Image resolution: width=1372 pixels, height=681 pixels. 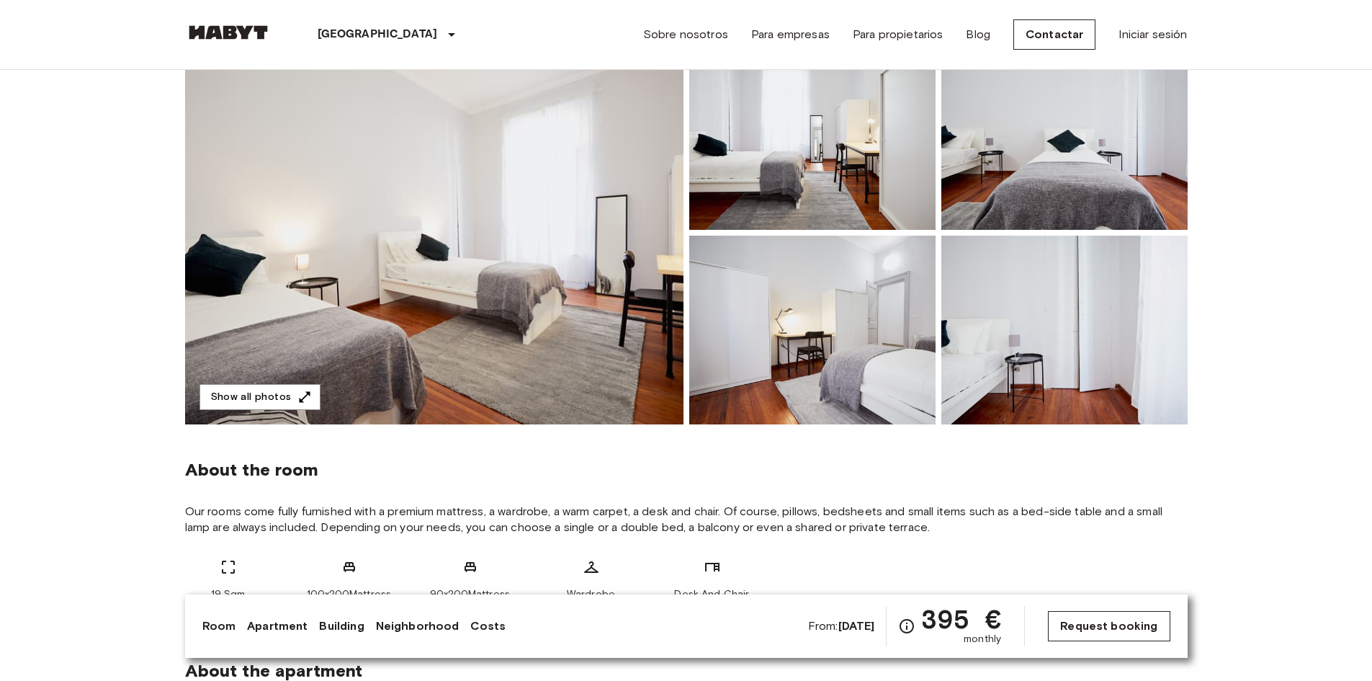 I want to click on span: Wardrobe, so click(x=591, y=594).